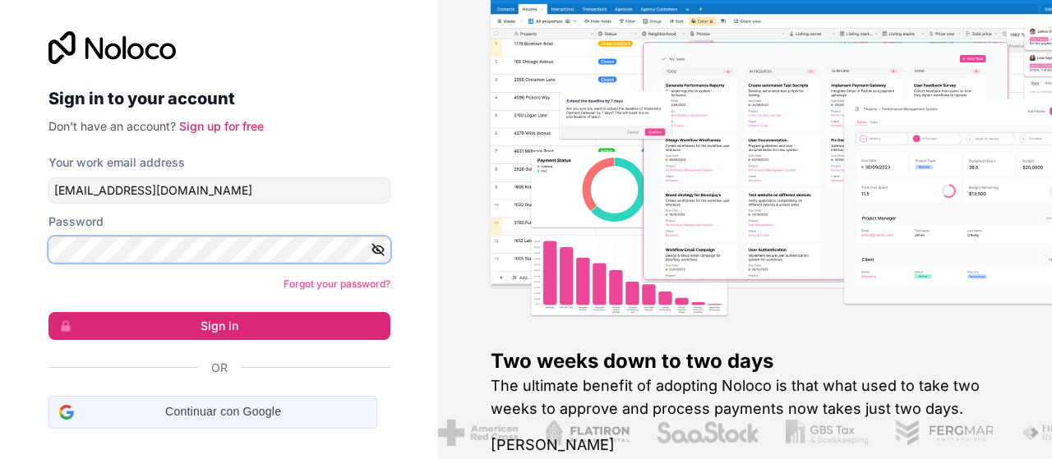 The image size is (1052, 459). I want to click on a: Sign up for free, so click(221, 126).